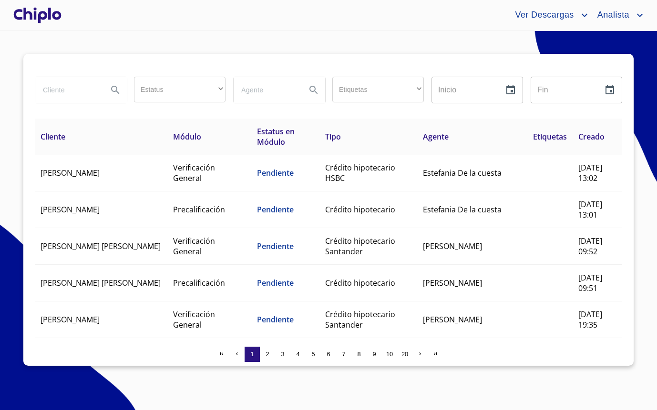  Describe the element at coordinates (252, 354) in the screenshot. I see `span: 1` at that location.